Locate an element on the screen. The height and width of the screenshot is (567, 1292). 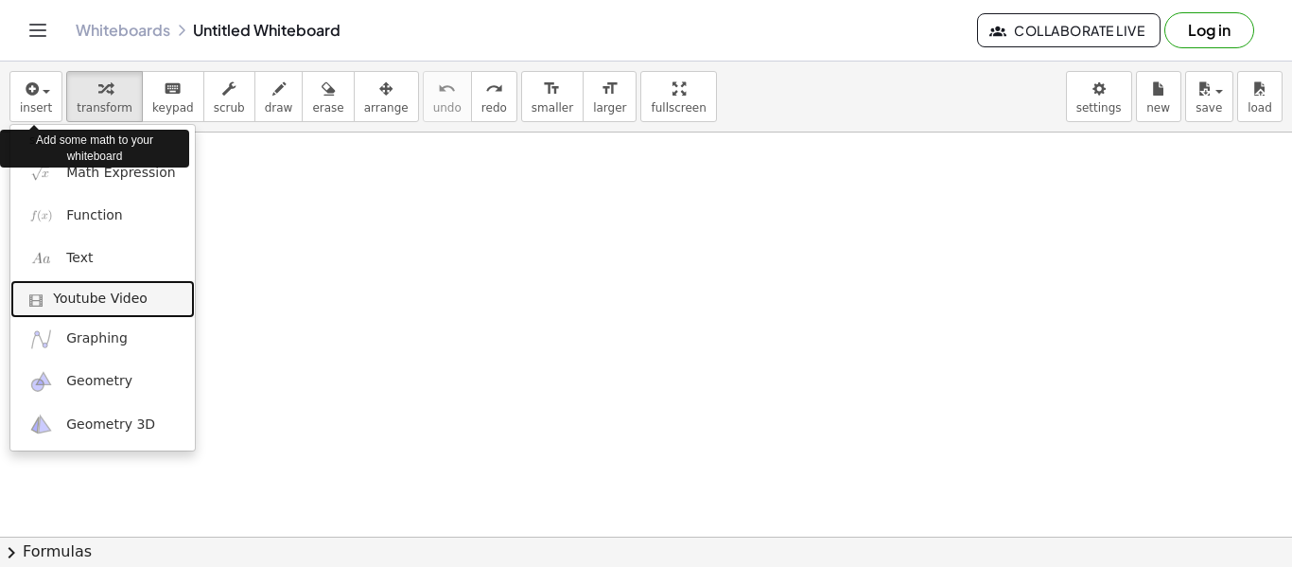
button: format_sizesmaller is located at coordinates (552, 96).